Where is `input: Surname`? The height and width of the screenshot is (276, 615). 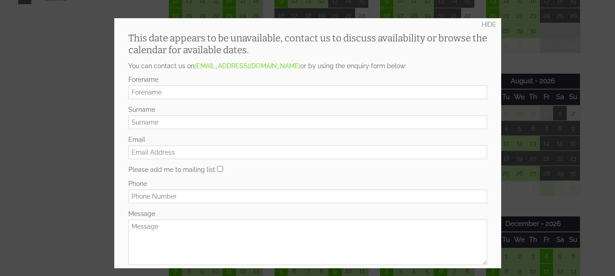 input: Surname is located at coordinates (308, 122).